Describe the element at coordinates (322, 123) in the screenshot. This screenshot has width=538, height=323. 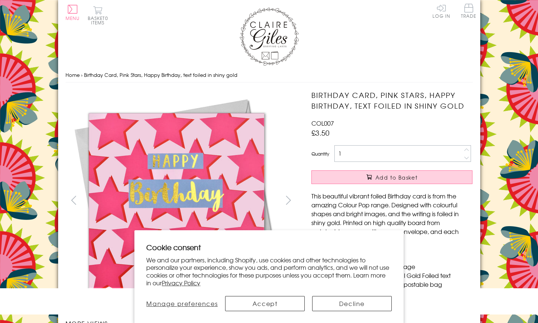
I see `span: COL007` at that location.